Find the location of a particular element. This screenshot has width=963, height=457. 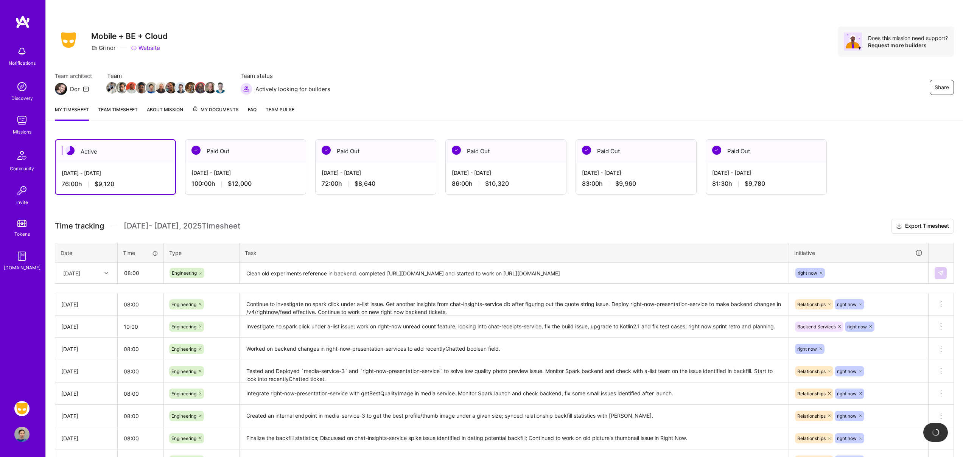

th: Type is located at coordinates (202, 253).